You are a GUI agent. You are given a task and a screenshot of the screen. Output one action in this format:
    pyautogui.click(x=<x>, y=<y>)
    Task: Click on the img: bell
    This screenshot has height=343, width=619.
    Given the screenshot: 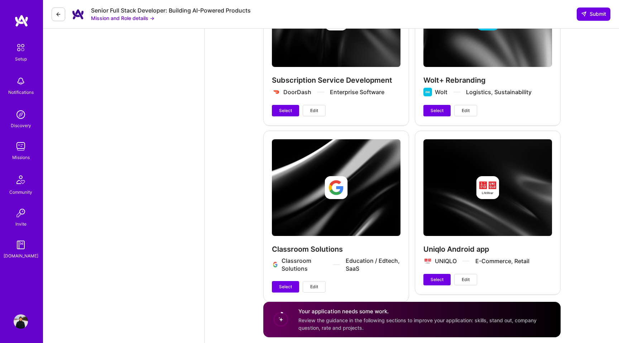 What is the action you would take?
    pyautogui.click(x=21, y=81)
    